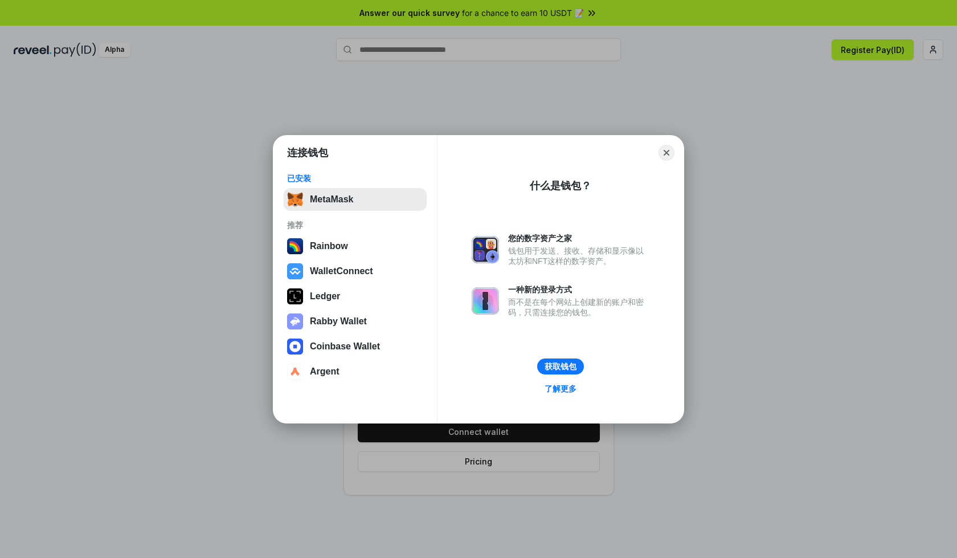 The width and height of the screenshot is (957, 558). Describe the element at coordinates (560, 388) in the screenshot. I see `a: 了解更多` at that location.